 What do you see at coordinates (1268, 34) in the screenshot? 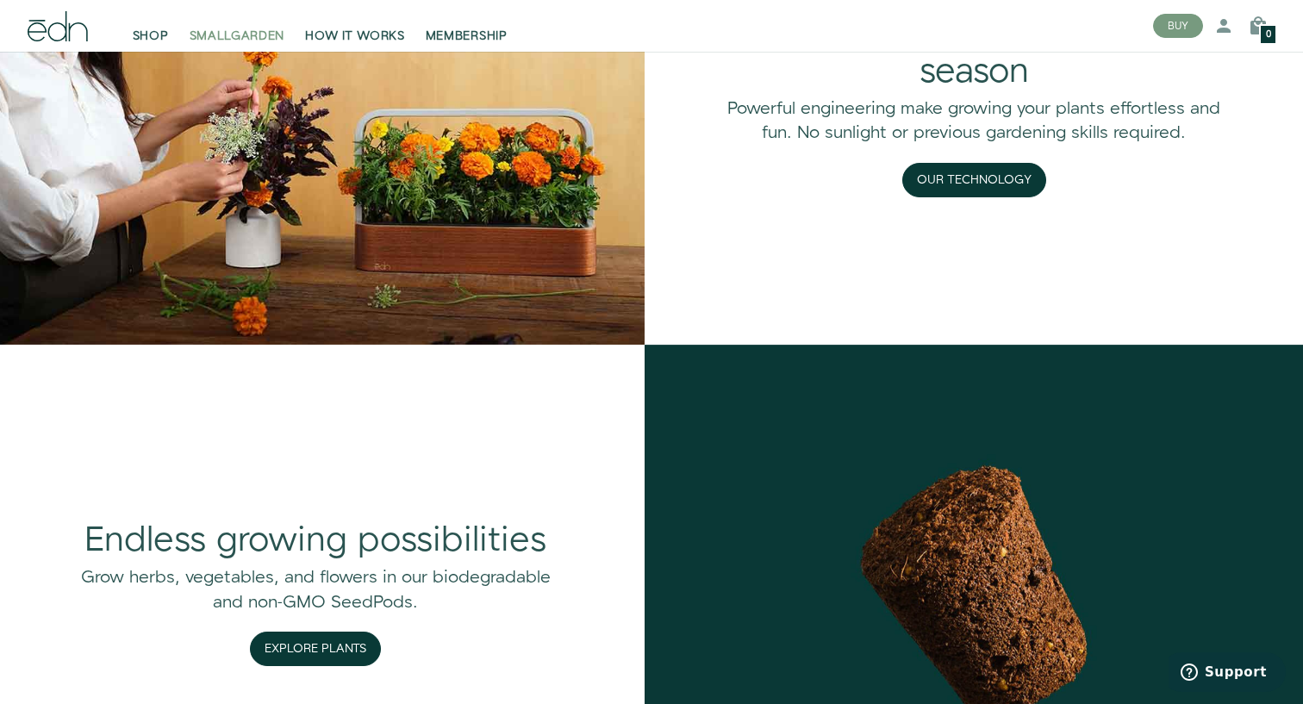
I see `span: 0` at bounding box center [1268, 34].